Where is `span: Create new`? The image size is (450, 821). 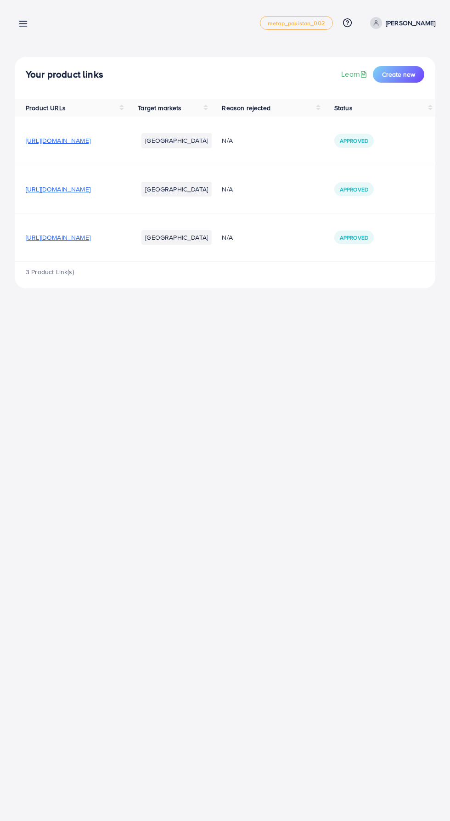 span: Create new is located at coordinates (399, 74).